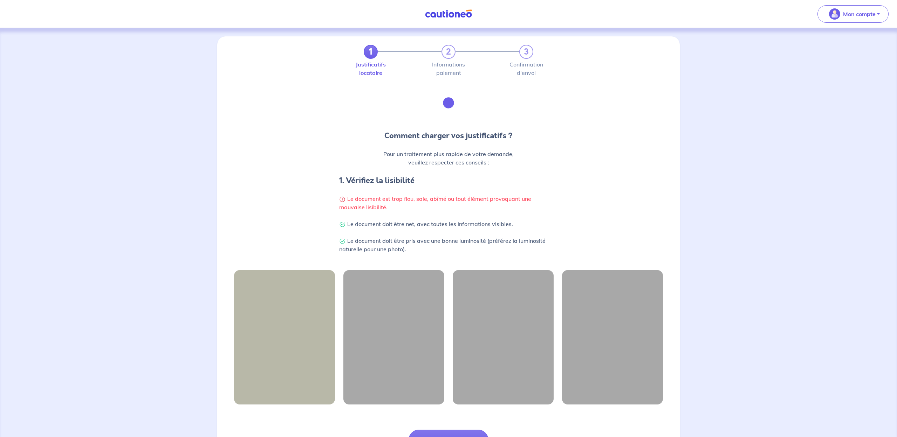 The width and height of the screenshot is (897, 437). Describe the element at coordinates (448, 158) in the screenshot. I see `p: Pour un traitement plus rapide de votre demande, veuillez respecter ces conseils :` at that location.